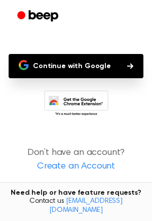 This screenshot has width=152, height=221. What do you see at coordinates (76, 160) in the screenshot?
I see `p: Don’t have an account?` at bounding box center [76, 160].